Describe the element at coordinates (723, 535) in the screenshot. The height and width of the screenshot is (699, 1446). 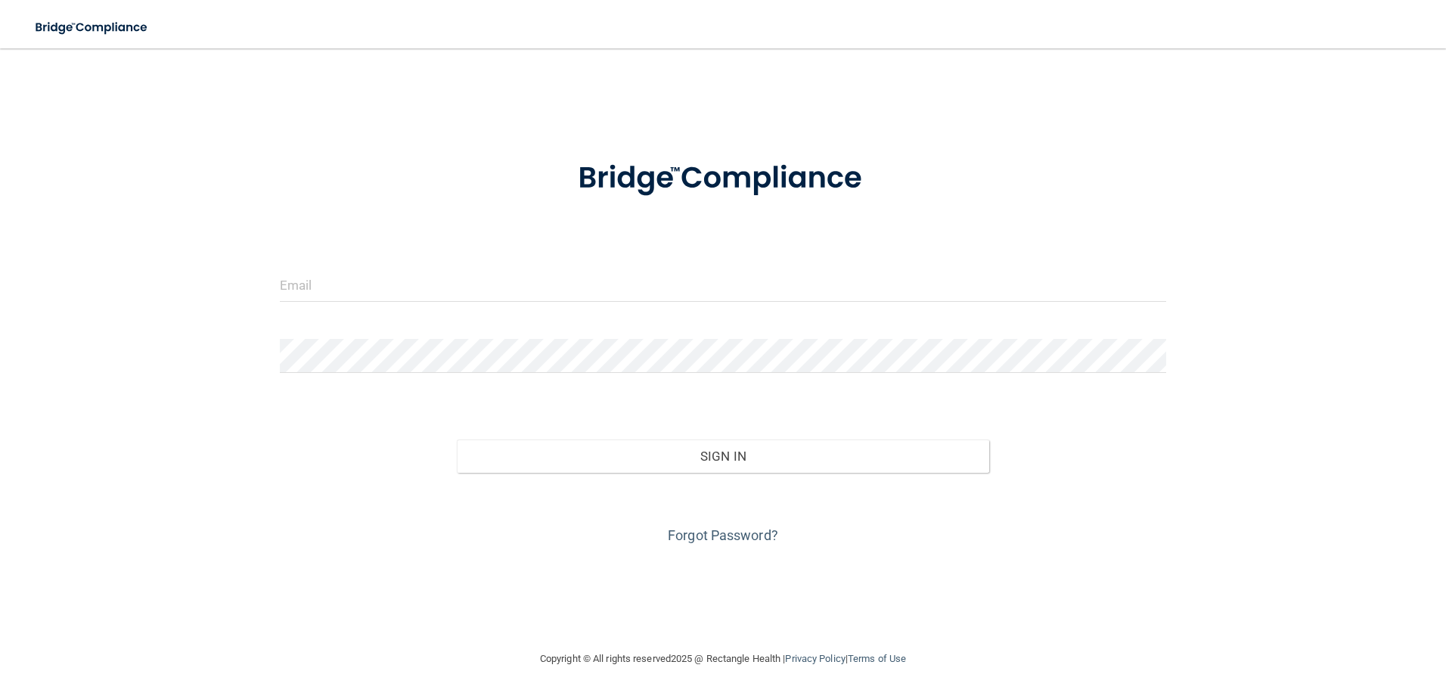
I see `a: Forgot Password?` at that location.